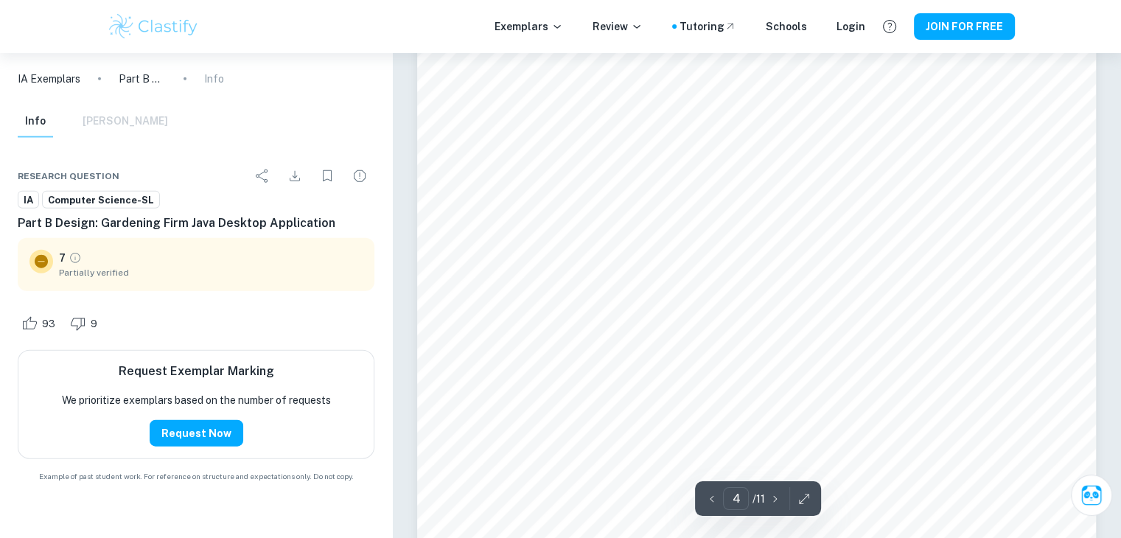  What do you see at coordinates (196, 223) in the screenshot?
I see `h6: Part B Design: Gardening Firm Java Desktop Application` at bounding box center [196, 223].